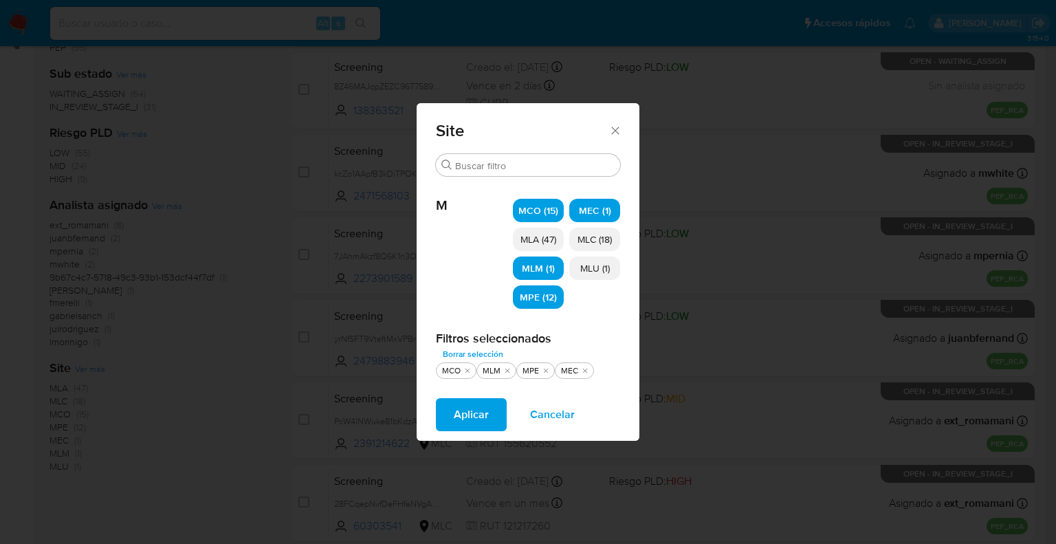 This screenshot has height=544, width=1056. Describe the element at coordinates (595, 268) in the screenshot. I see `div: MLU (1)` at that location.